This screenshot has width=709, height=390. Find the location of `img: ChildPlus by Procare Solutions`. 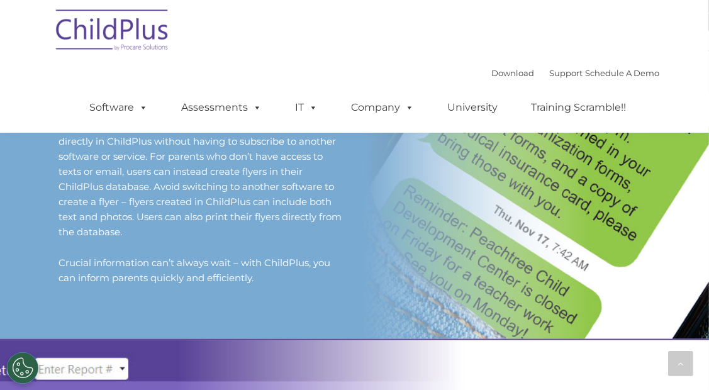

img: ChildPlus by Procare Solutions is located at coordinates (113, 32).